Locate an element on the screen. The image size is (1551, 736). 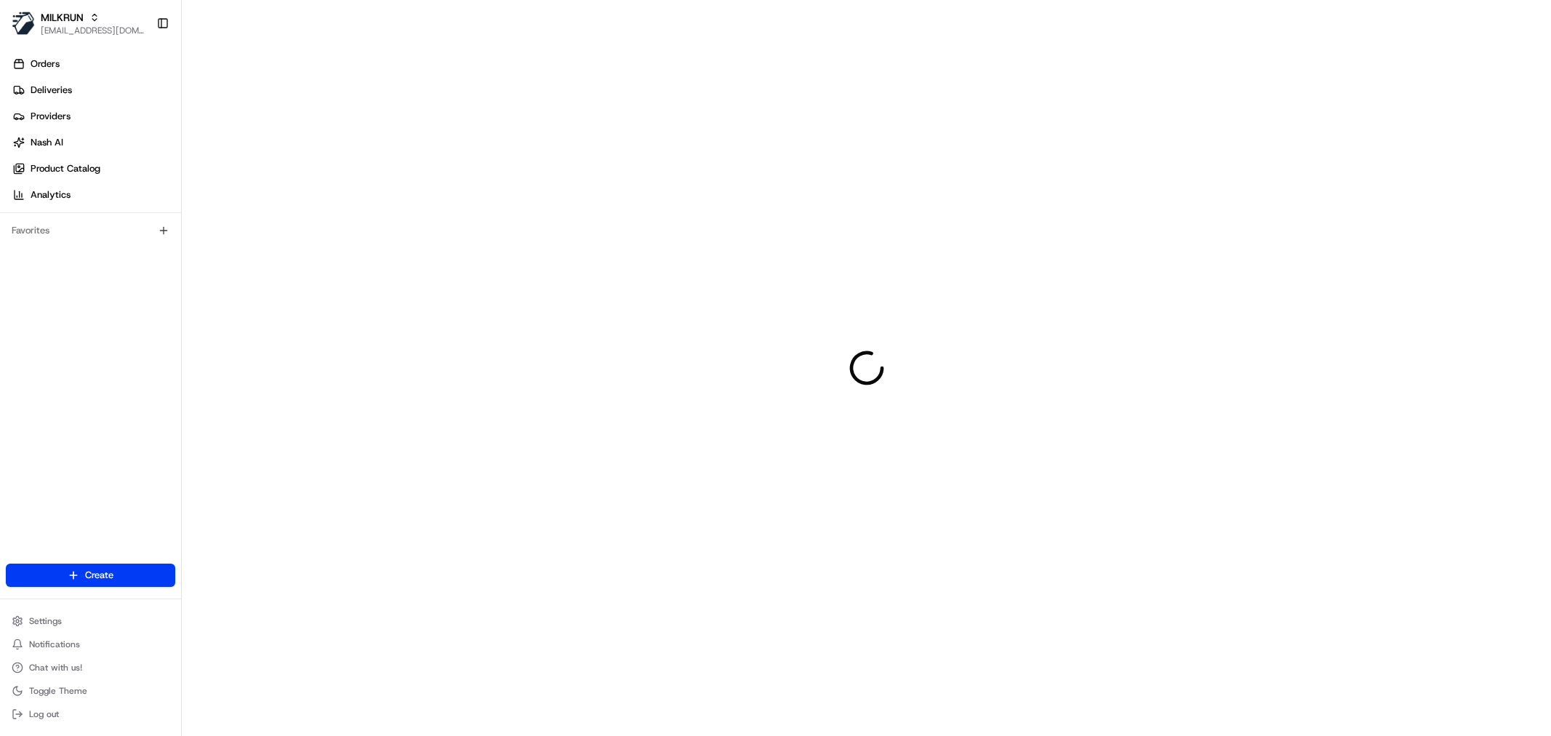
button: Chat with us! is located at coordinates (90, 668).